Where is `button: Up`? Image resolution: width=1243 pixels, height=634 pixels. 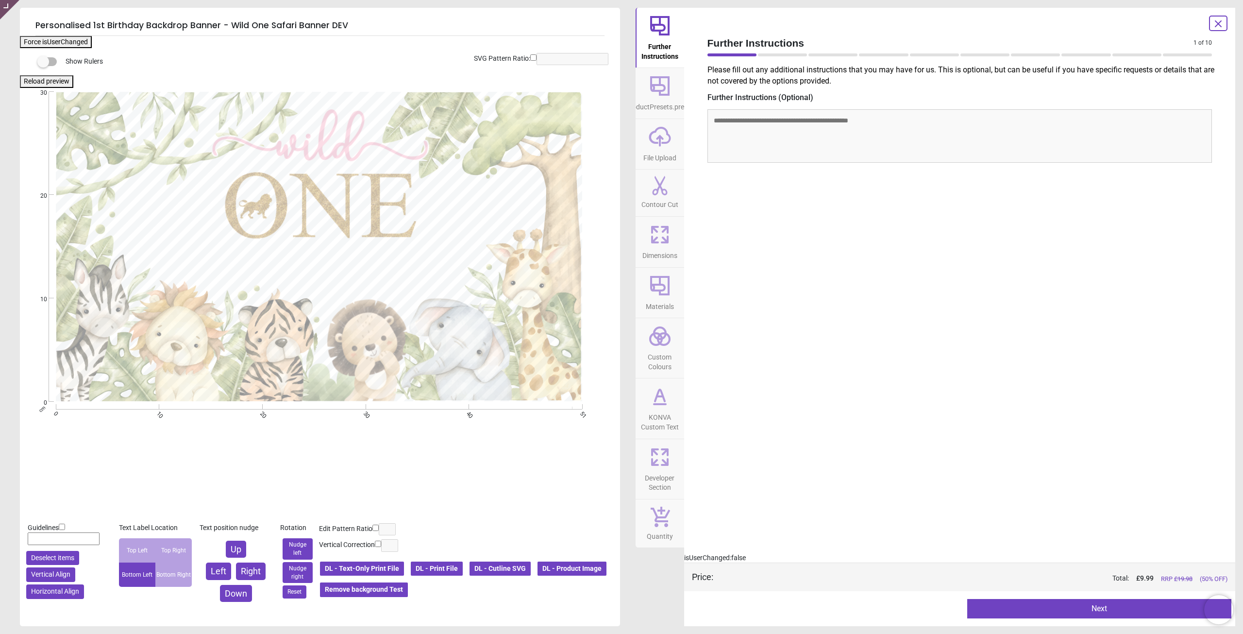 button: Up is located at coordinates (236, 549).